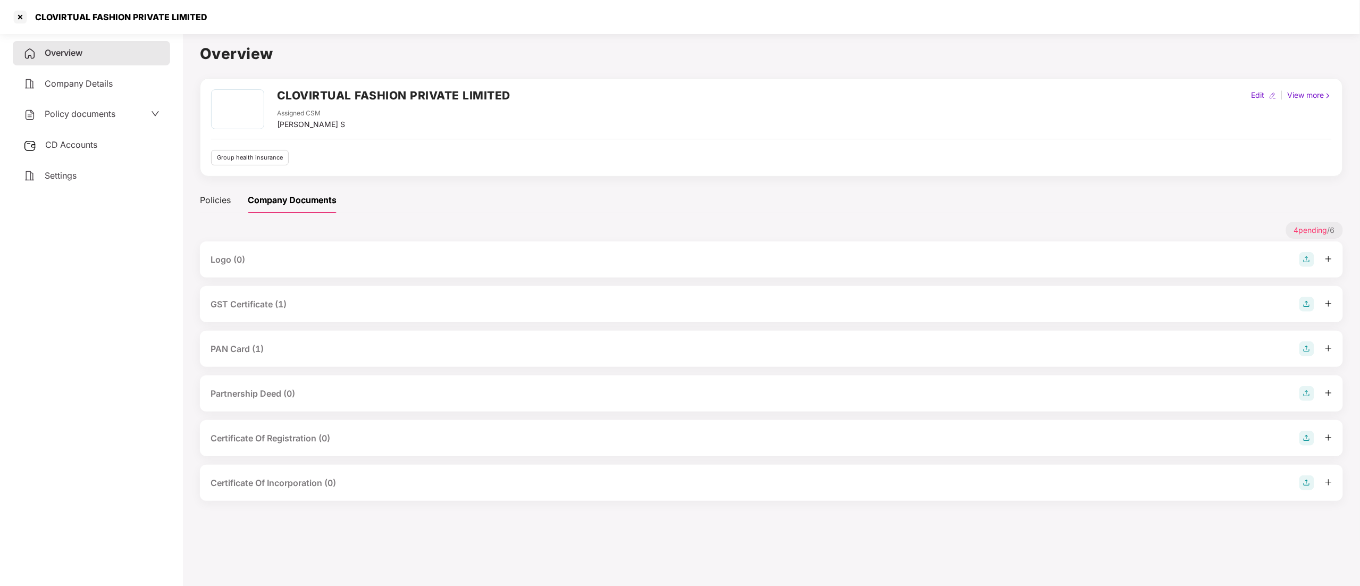 Image resolution: width=1360 pixels, height=586 pixels. I want to click on div: GST Certificate (1), so click(248, 304).